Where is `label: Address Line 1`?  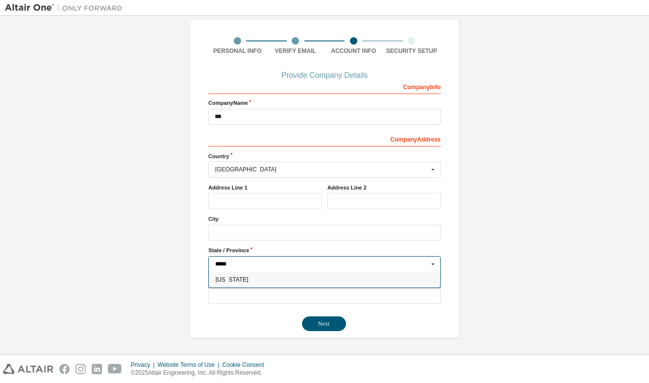
label: Address Line 1 is located at coordinates (265, 188).